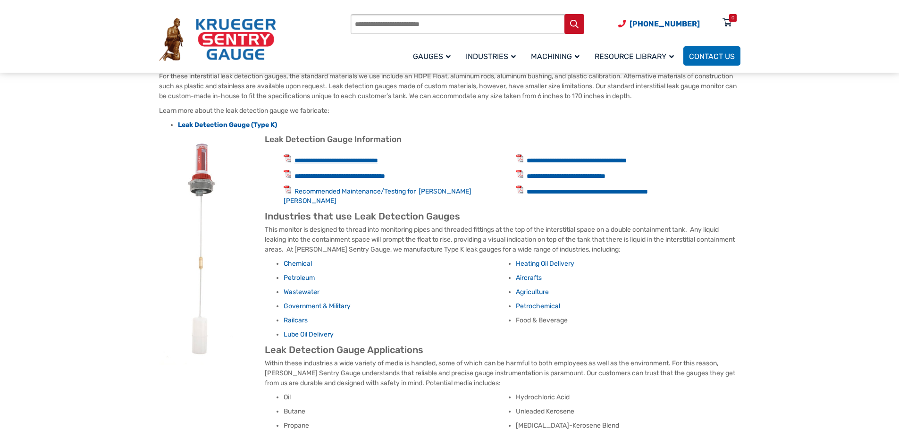  Describe the element at coordinates (396, 398) in the screenshot. I see `li: Oil` at that location.